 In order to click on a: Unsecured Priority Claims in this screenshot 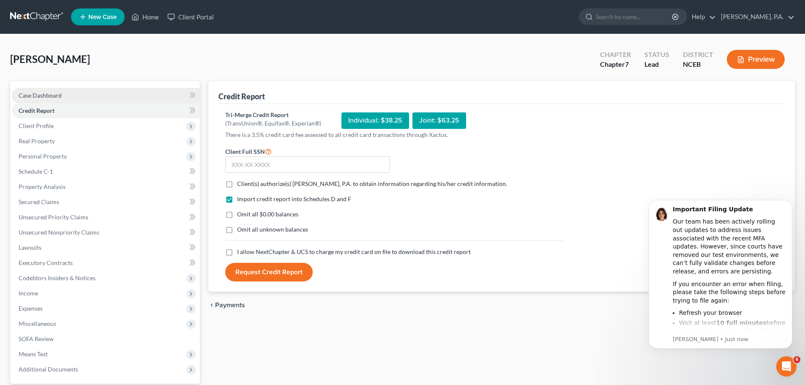, I will do `click(106, 217)`.